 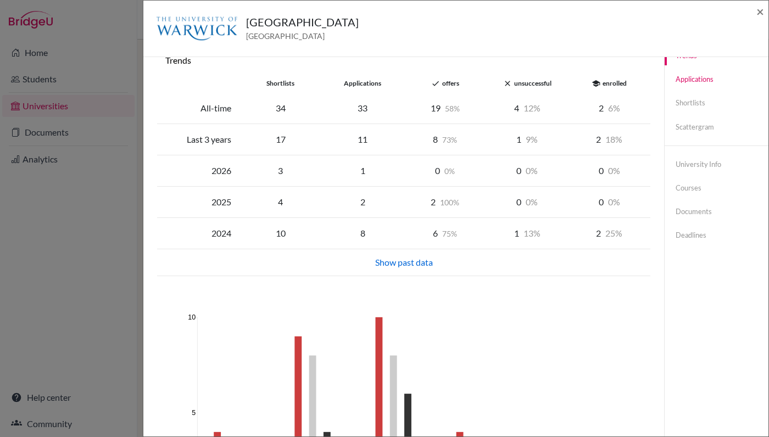 I want to click on span: 58, so click(x=452, y=108).